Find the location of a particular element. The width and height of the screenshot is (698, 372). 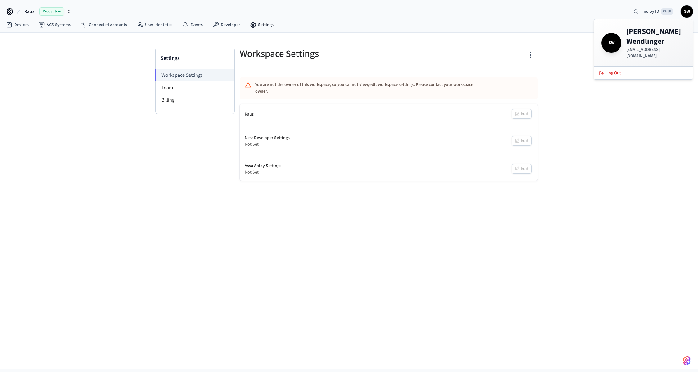

button: Log Out is located at coordinates (643, 73).